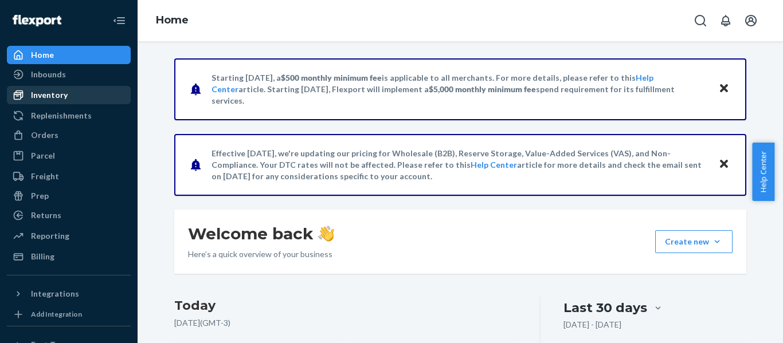 This screenshot has height=343, width=783. I want to click on button: Integrations, so click(69, 294).